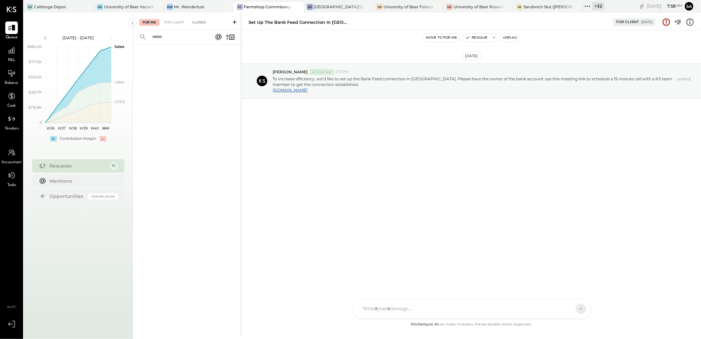 This screenshot has height=339, width=701. What do you see at coordinates (106, 128) in the screenshot?
I see `text: W41` at bounding box center [106, 128].